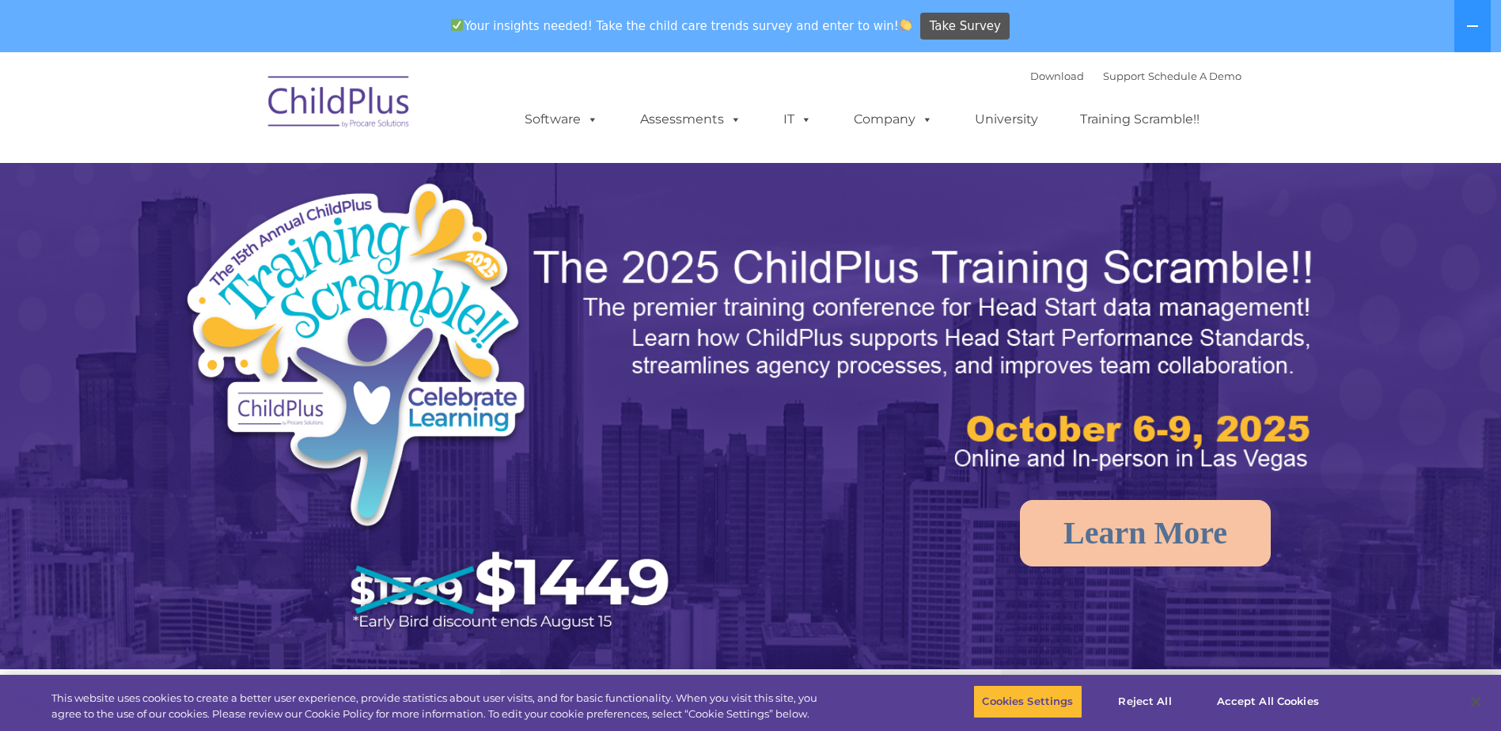  Describe the element at coordinates (244, 110) in the screenshot. I see `span: Last name` at that location.